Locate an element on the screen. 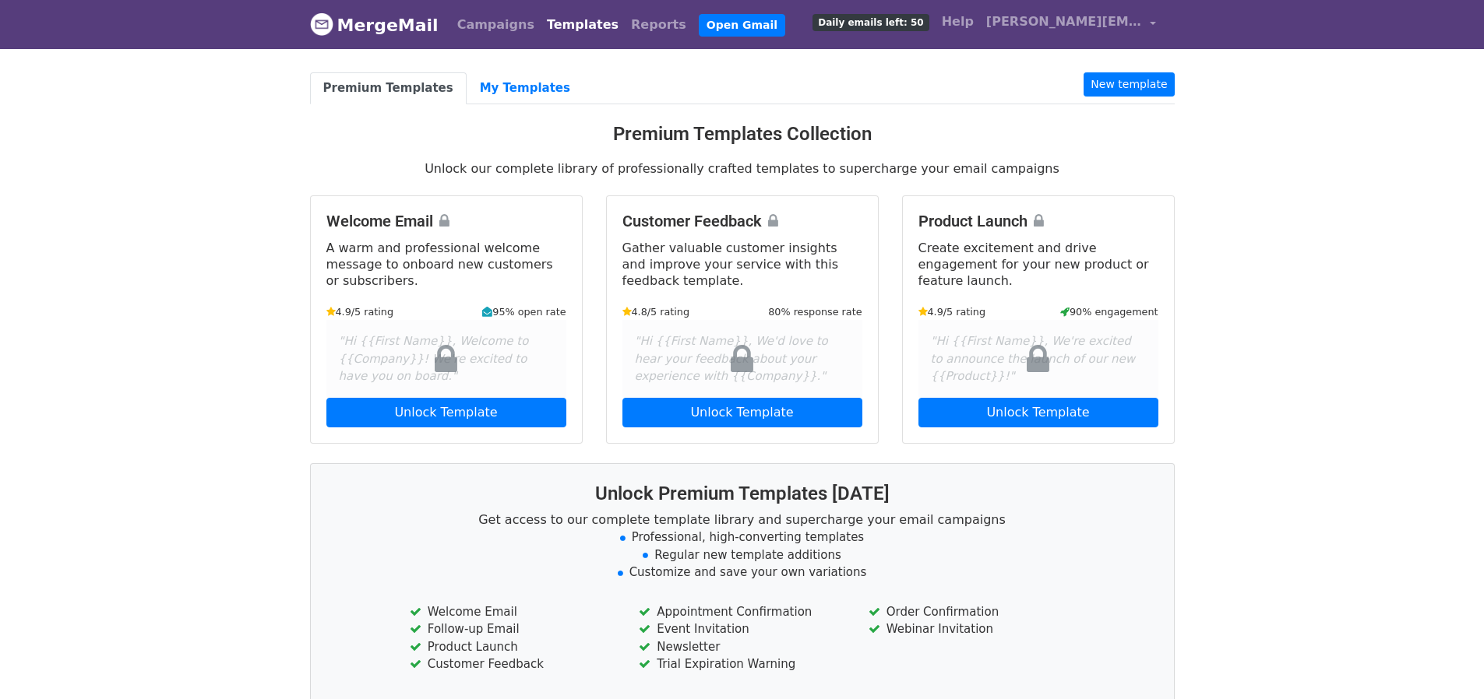 This screenshot has width=1484, height=699. li: Regular new template additions is located at coordinates (742, 555).